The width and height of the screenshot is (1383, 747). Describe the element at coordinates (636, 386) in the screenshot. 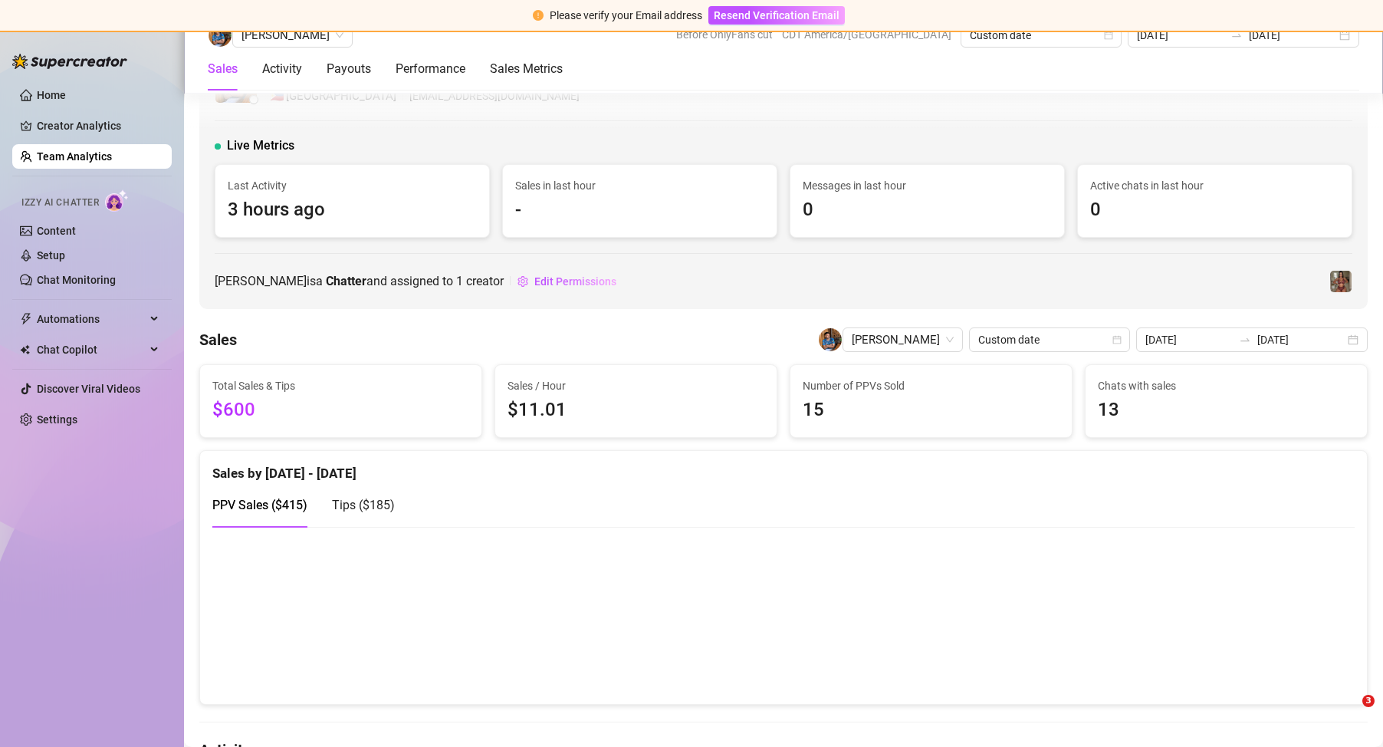

I see `span: Sales / Hour` at that location.